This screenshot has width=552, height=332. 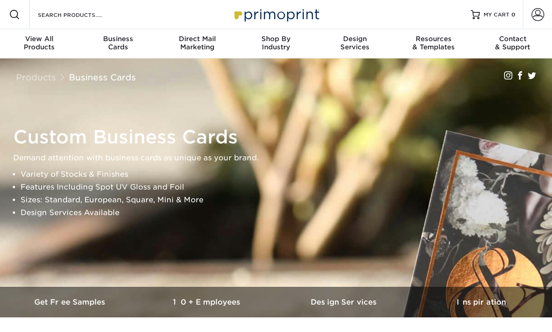 I want to click on div: & Templates, so click(x=433, y=43).